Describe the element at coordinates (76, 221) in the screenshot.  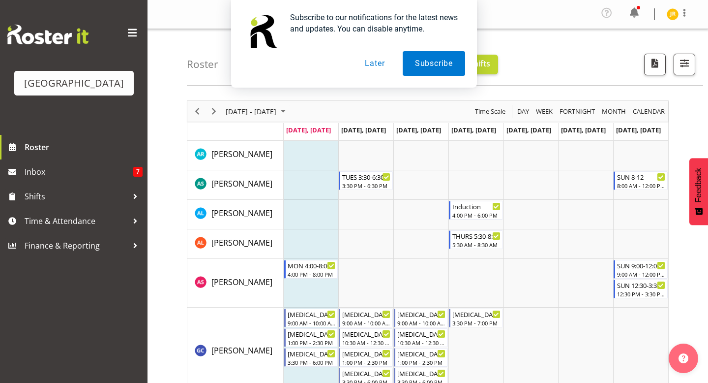
I see `span: Time & Attendance` at that location.